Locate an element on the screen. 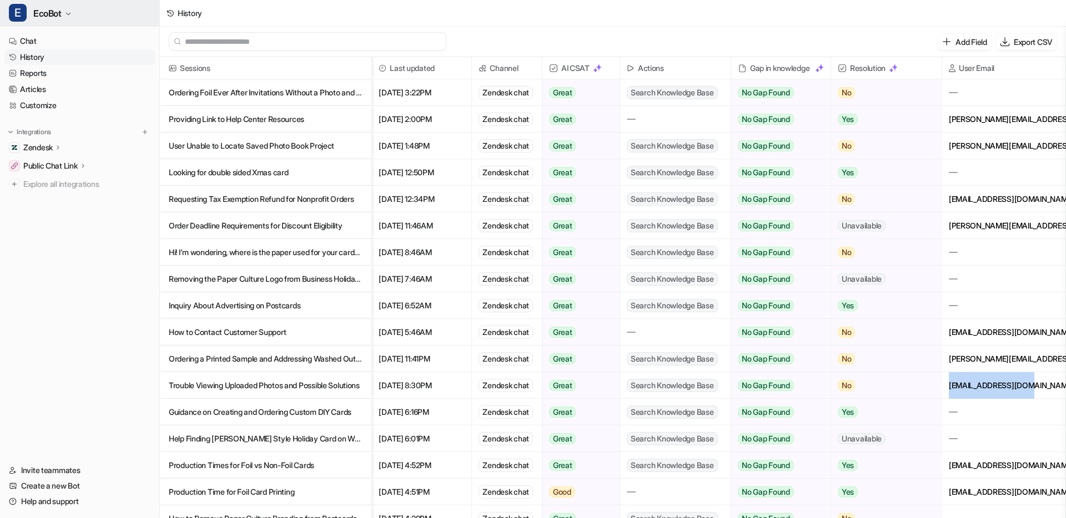 The image size is (1066, 518). button: Yes is located at coordinates (882, 173).